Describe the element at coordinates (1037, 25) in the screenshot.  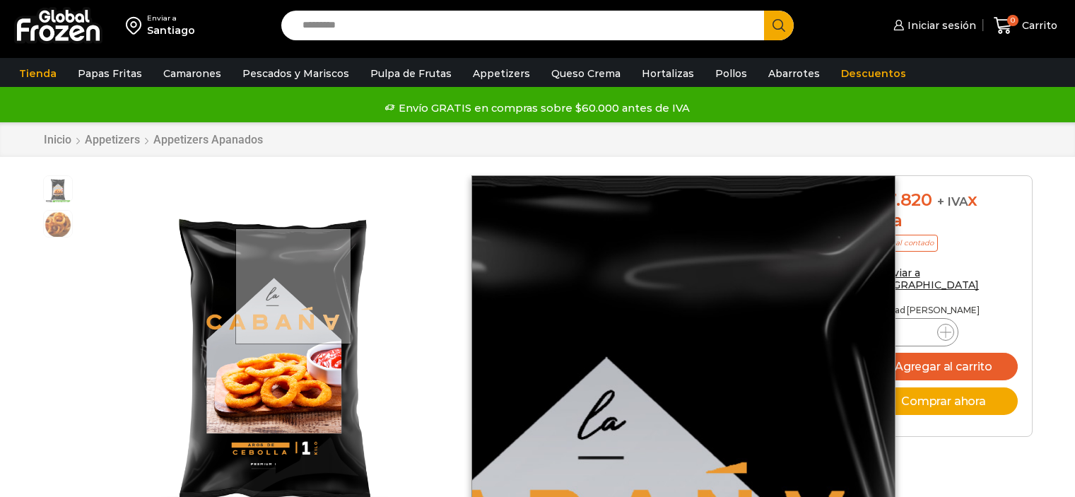
I see `span: Carrito` at that location.